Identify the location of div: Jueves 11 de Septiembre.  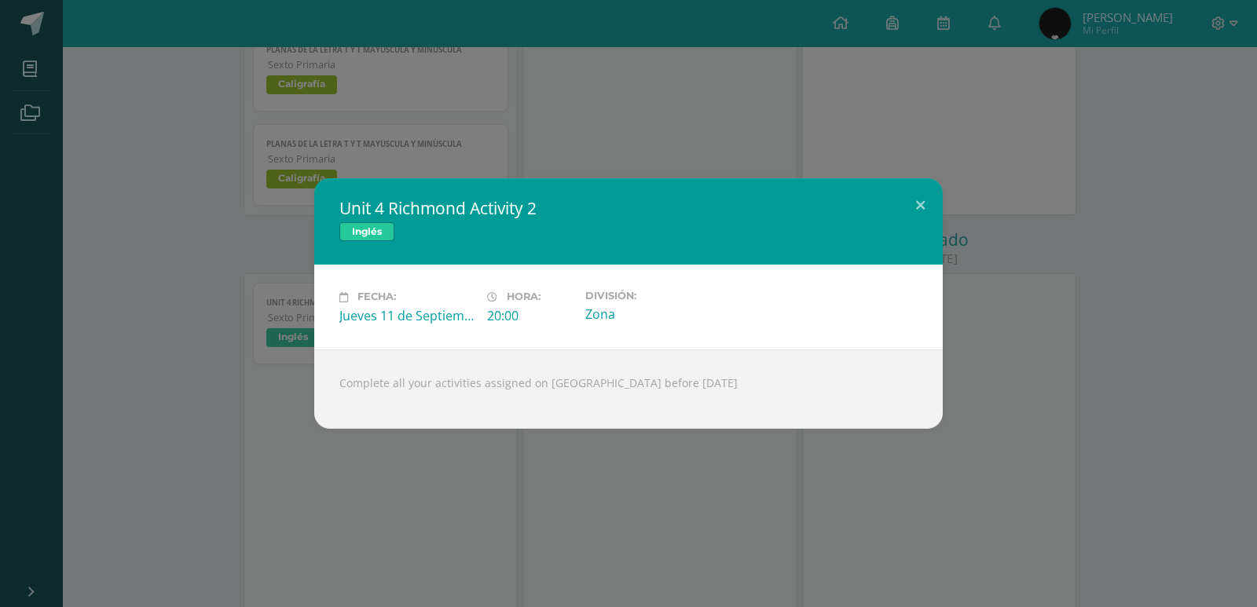
(407, 316).